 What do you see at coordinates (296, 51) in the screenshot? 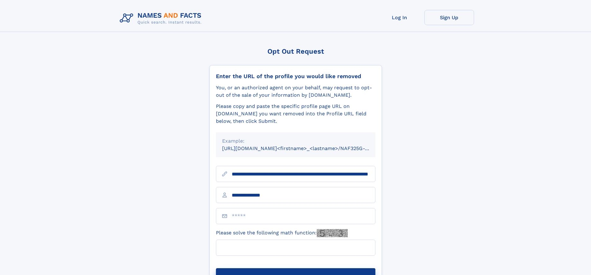
I see `div: Opt Out Request` at bounding box center [296, 51].